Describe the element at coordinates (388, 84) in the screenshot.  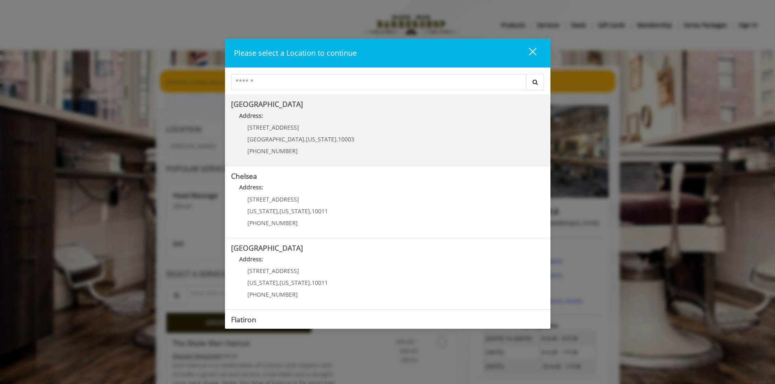
I see `div: Center Select` at that location.